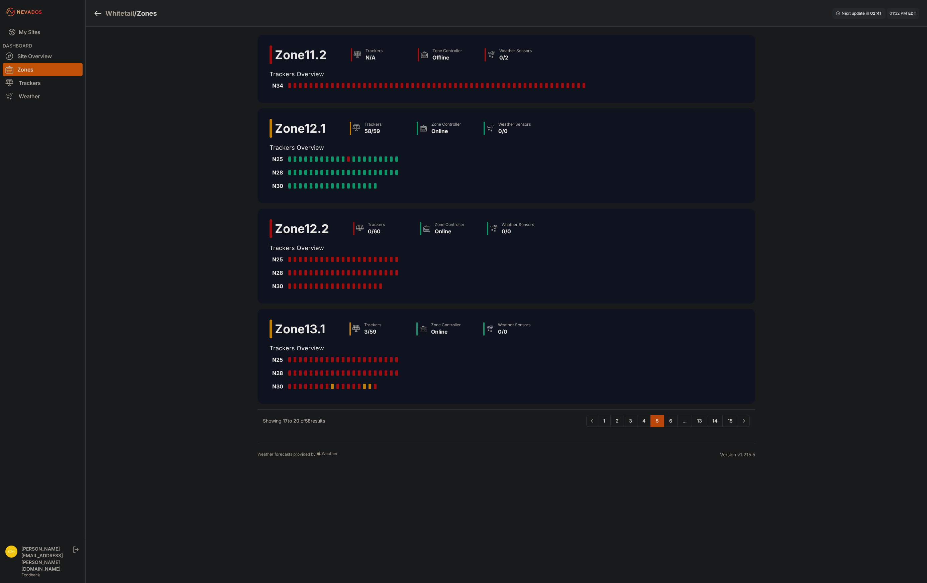 Image resolution: width=927 pixels, height=583 pixels. What do you see at coordinates (604, 421) in the screenshot?
I see `a: 1` at bounding box center [604, 421].